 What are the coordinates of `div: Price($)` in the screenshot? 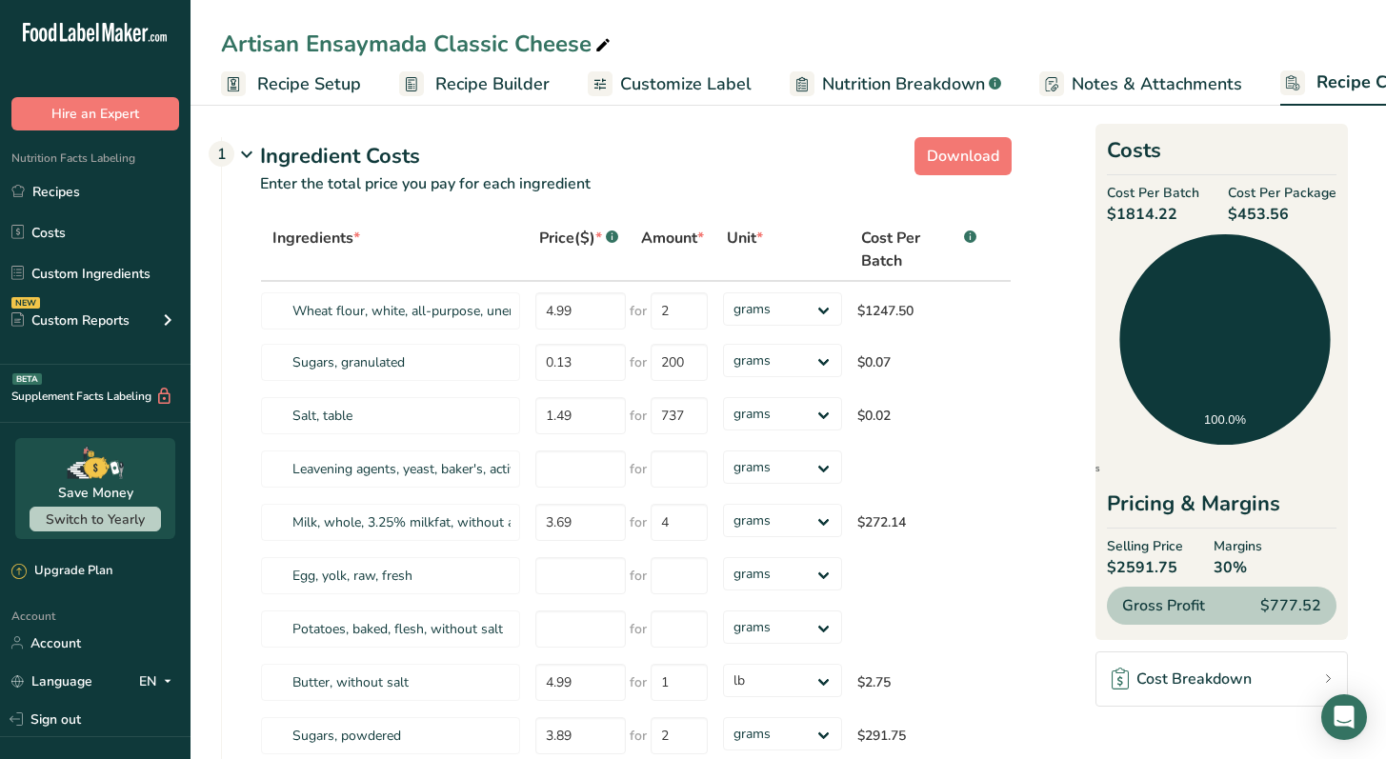 It's located at (578, 238).